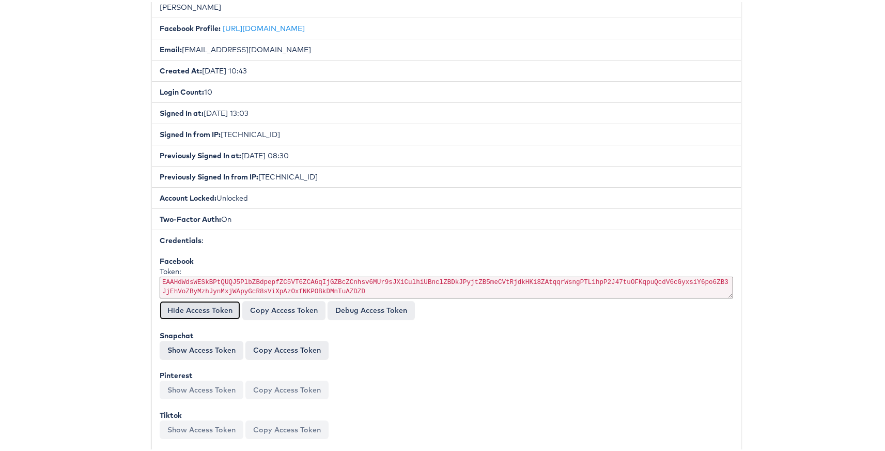 The height and width of the screenshot is (451, 885). I want to click on b: Facebook, so click(177, 259).